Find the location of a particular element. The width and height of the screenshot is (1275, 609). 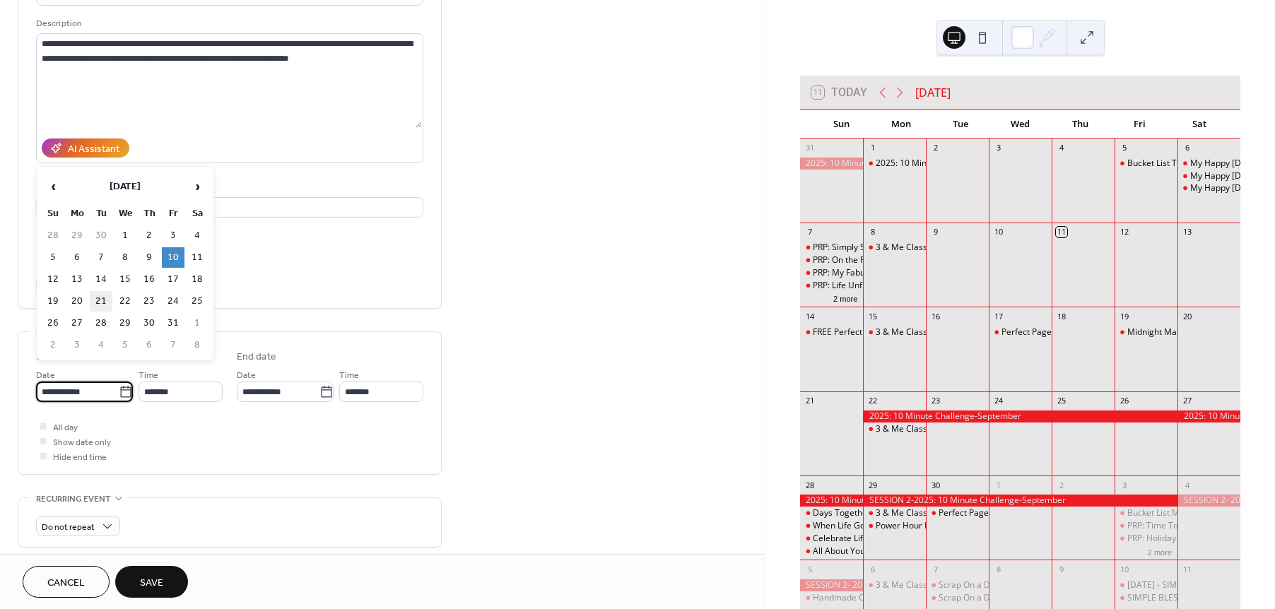

div: 21 is located at coordinates (809, 401).